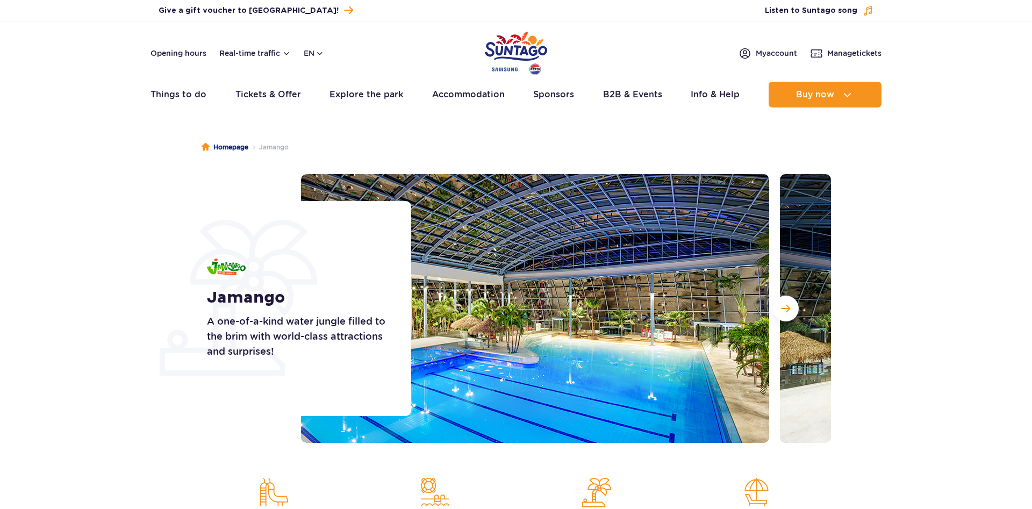 This screenshot has height=509, width=1032. I want to click on img: Jamango, so click(226, 267).